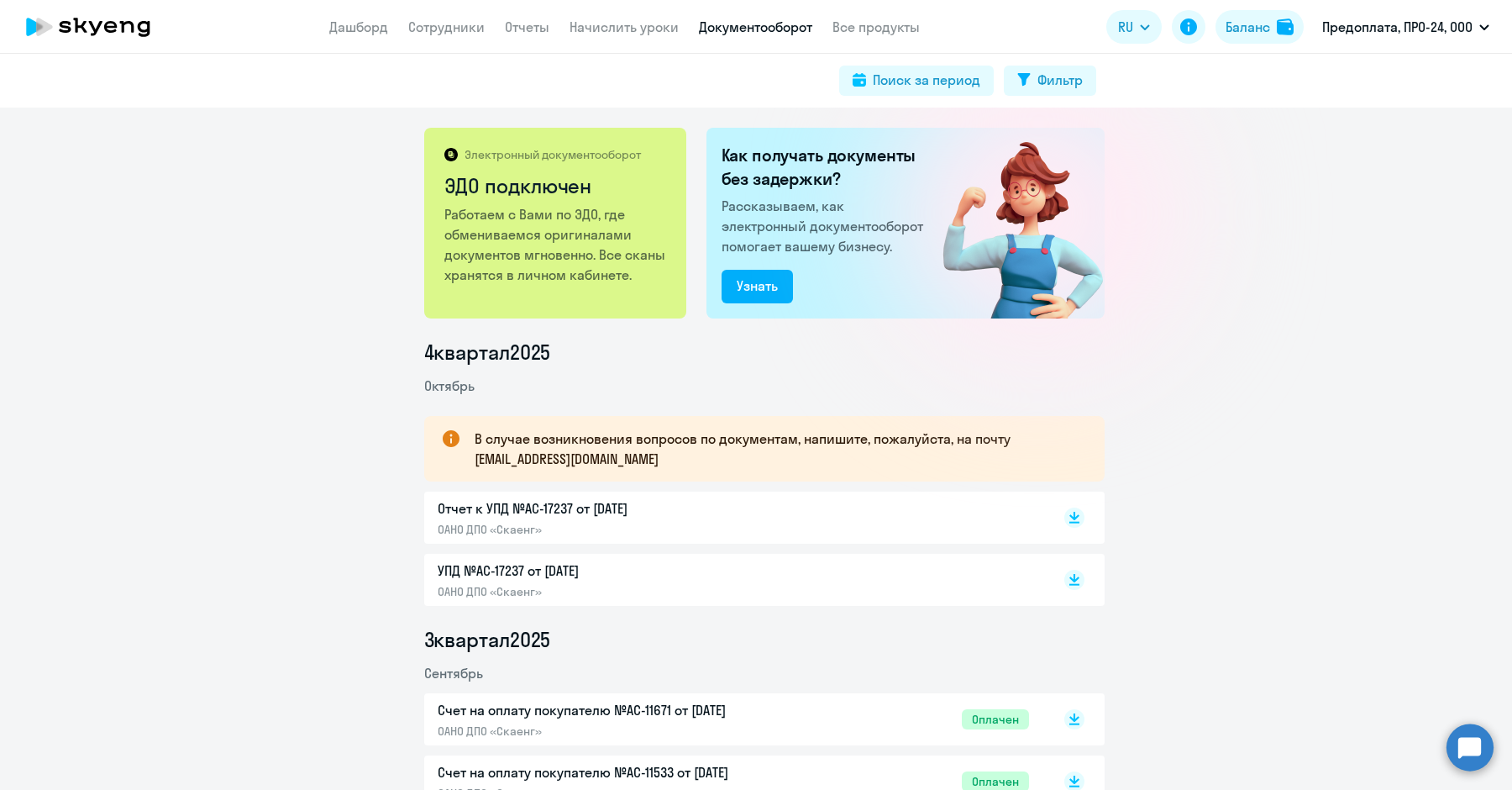  I want to click on p: Электронный документооборот, so click(553, 155).